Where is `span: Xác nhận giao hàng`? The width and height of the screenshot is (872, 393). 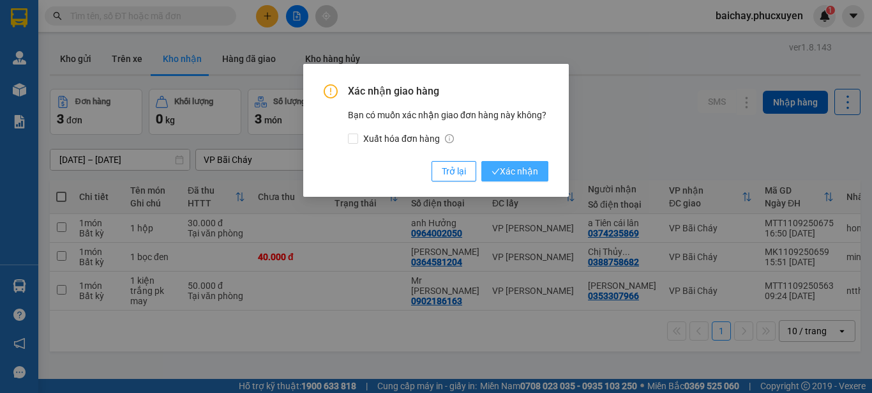
span: Xác nhận giao hàng is located at coordinates (448, 91).